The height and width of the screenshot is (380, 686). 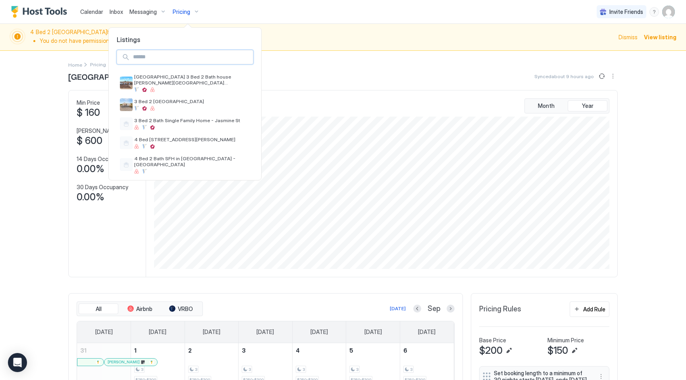 What do you see at coordinates (17, 363) in the screenshot?
I see `div: Open Intercom Messenger` at bounding box center [17, 363].